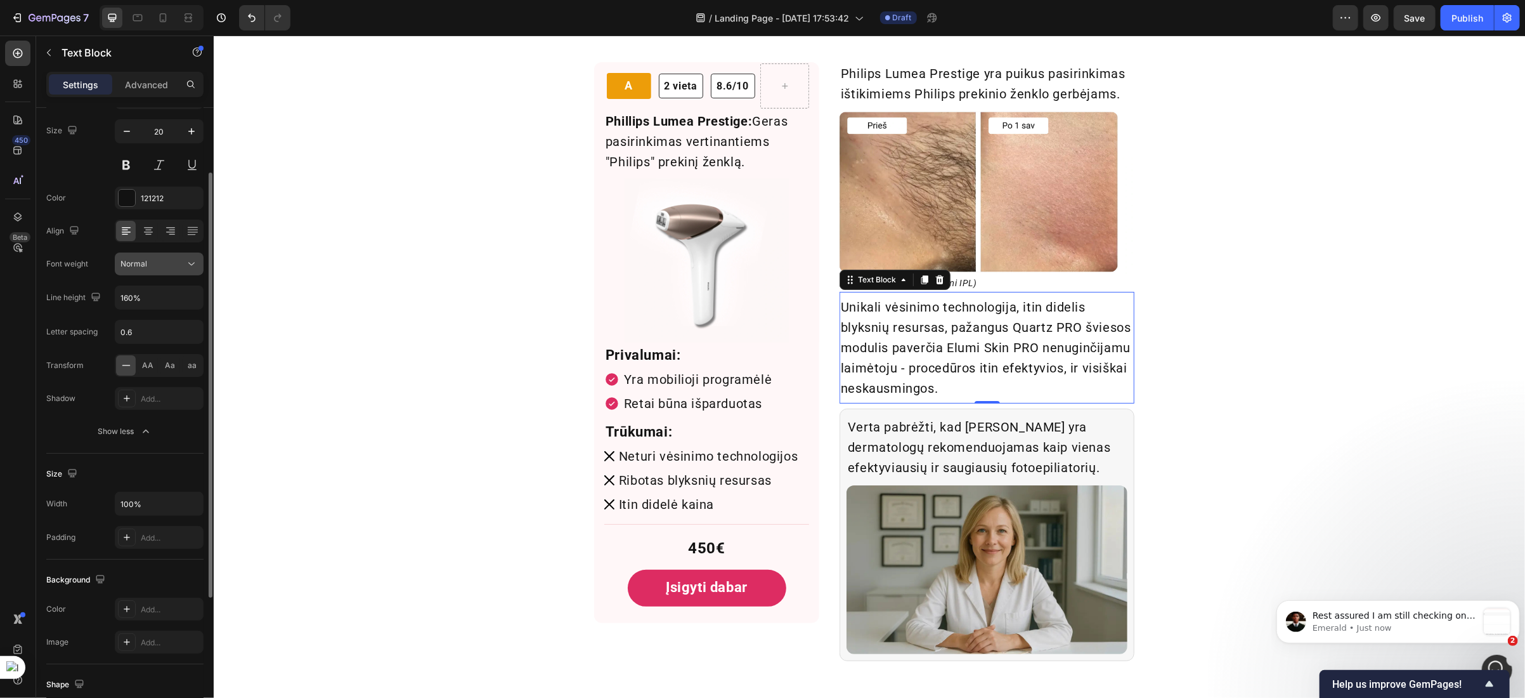 Image resolution: width=1525 pixels, height=698 pixels. What do you see at coordinates (493, 512) in the screenshot?
I see `p: 450€` at bounding box center [493, 512].